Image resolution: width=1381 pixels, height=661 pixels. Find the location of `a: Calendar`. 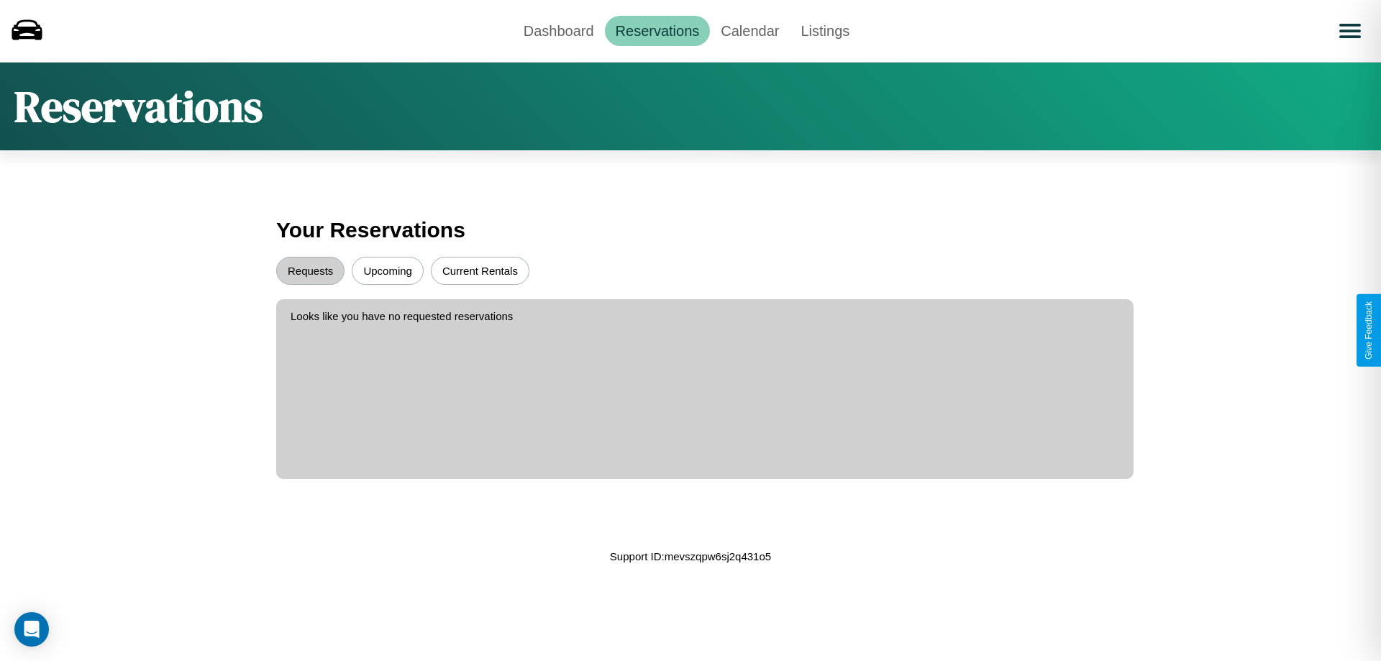

a: Calendar is located at coordinates (749, 31).